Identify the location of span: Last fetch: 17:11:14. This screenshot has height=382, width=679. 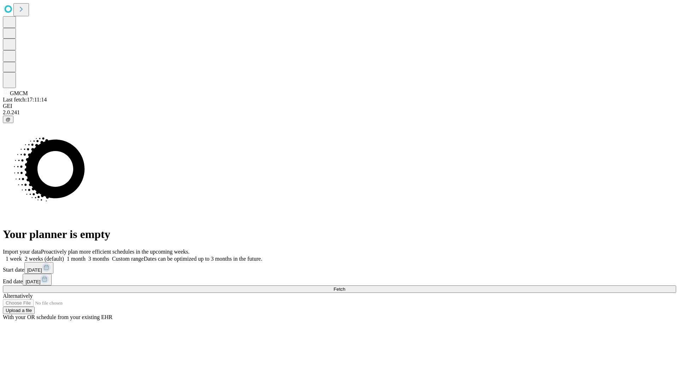
(25, 99).